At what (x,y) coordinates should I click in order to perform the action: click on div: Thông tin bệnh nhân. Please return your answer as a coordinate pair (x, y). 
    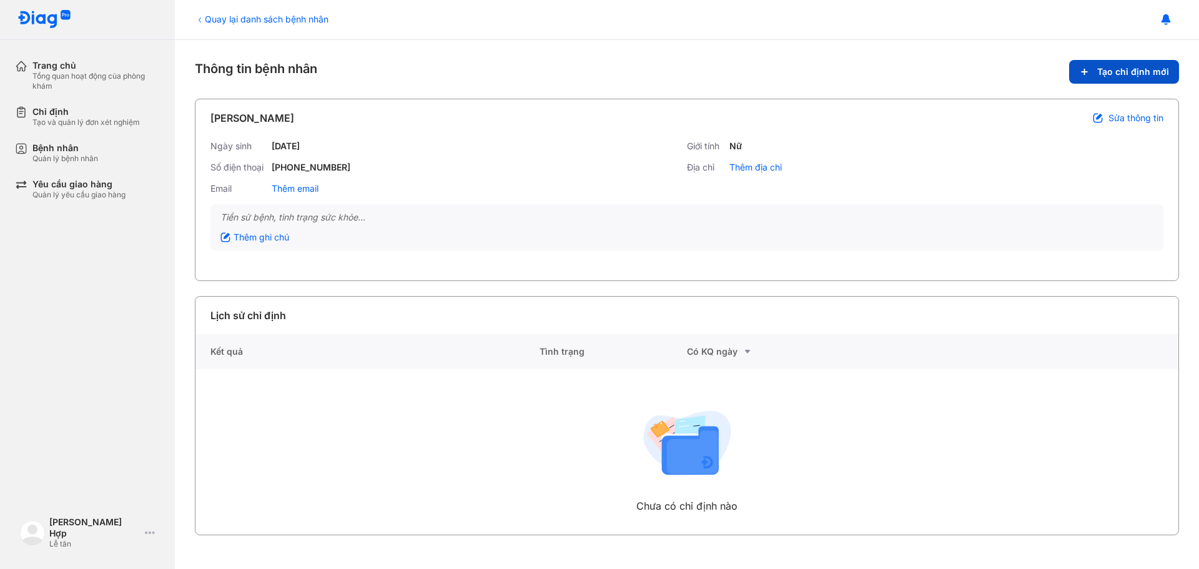
    Looking at the image, I should click on (687, 72).